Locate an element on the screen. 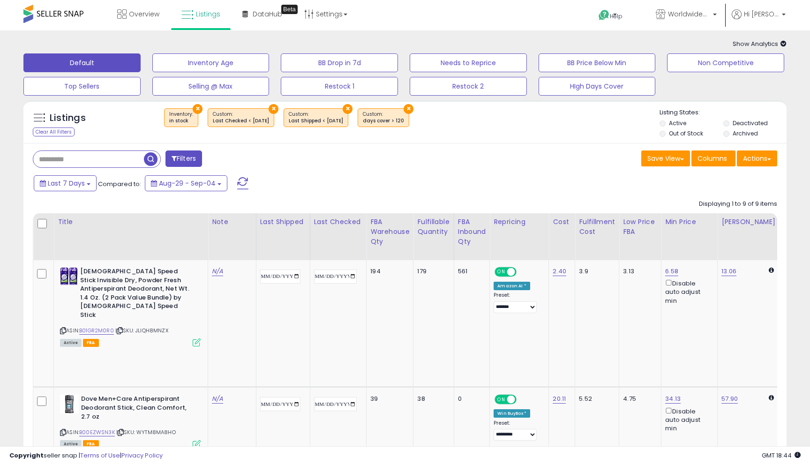  button: Selling @ Max is located at coordinates (211, 86).